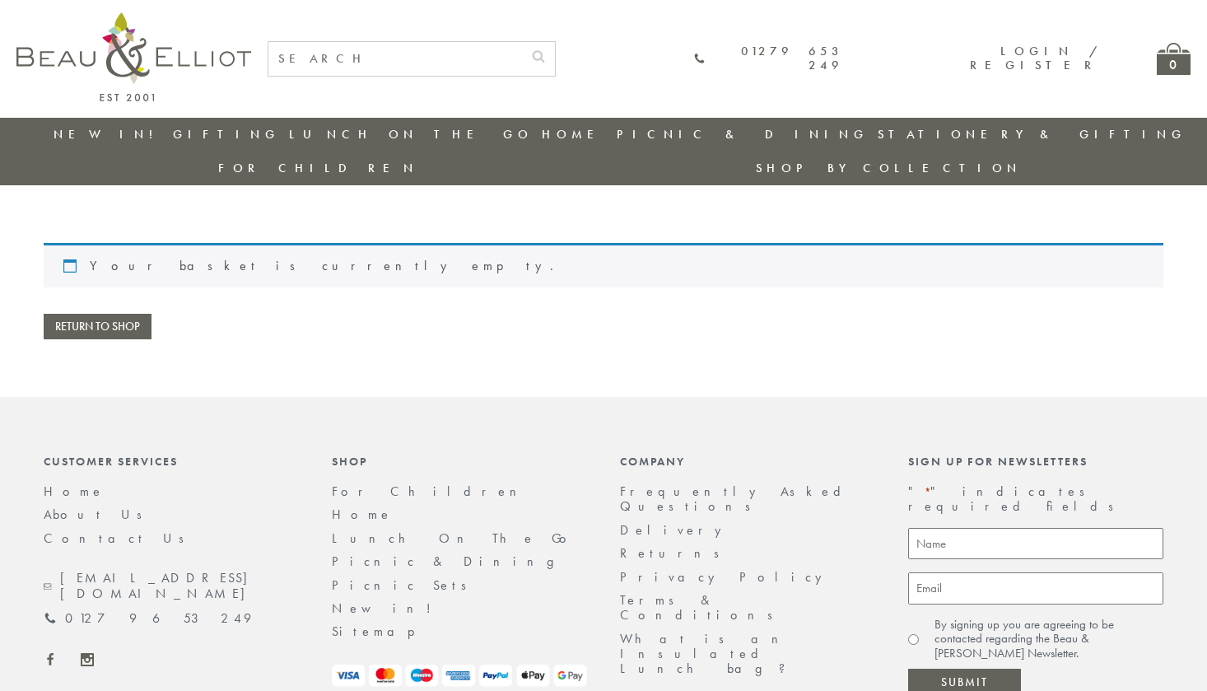 The image size is (1207, 691). What do you see at coordinates (1034, 58) in the screenshot?
I see `a: Login / Register` at bounding box center [1034, 58].